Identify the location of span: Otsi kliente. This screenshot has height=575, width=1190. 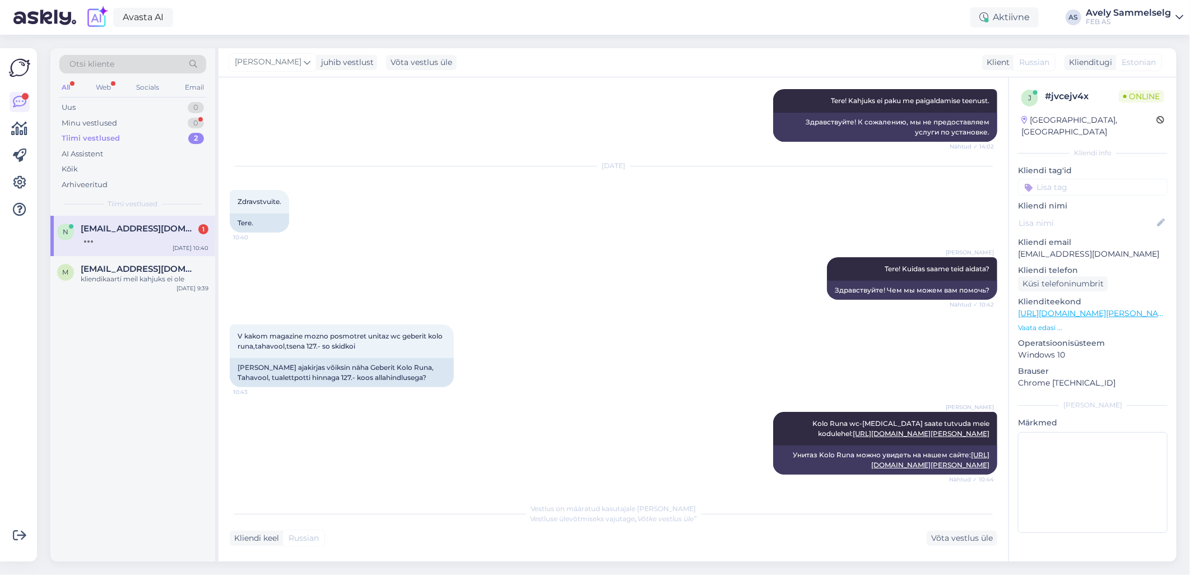
(92, 64).